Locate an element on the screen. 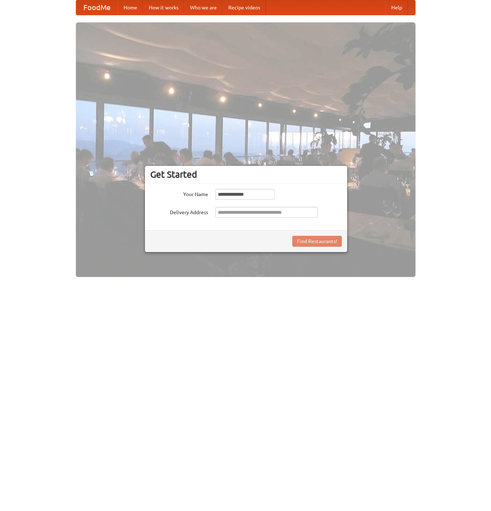  label: Your Name is located at coordinates (179, 193).